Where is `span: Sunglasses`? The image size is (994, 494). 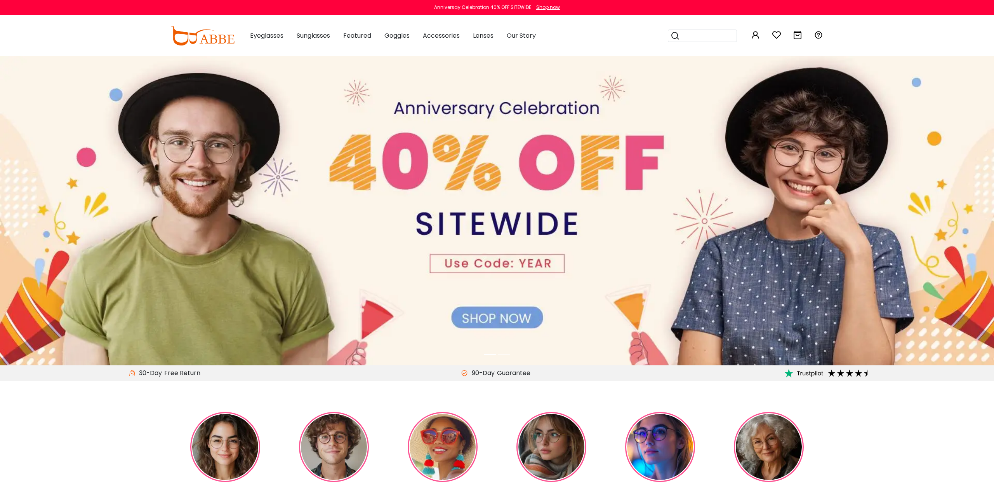 span: Sunglasses is located at coordinates (313, 35).